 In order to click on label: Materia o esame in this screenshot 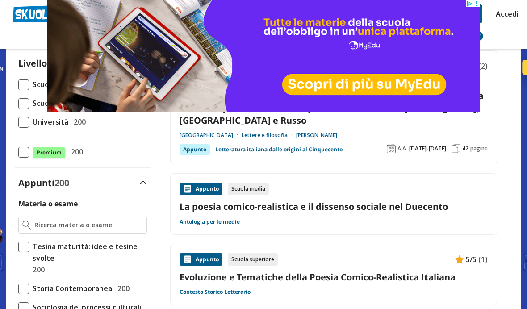, I will do `click(48, 204)`.